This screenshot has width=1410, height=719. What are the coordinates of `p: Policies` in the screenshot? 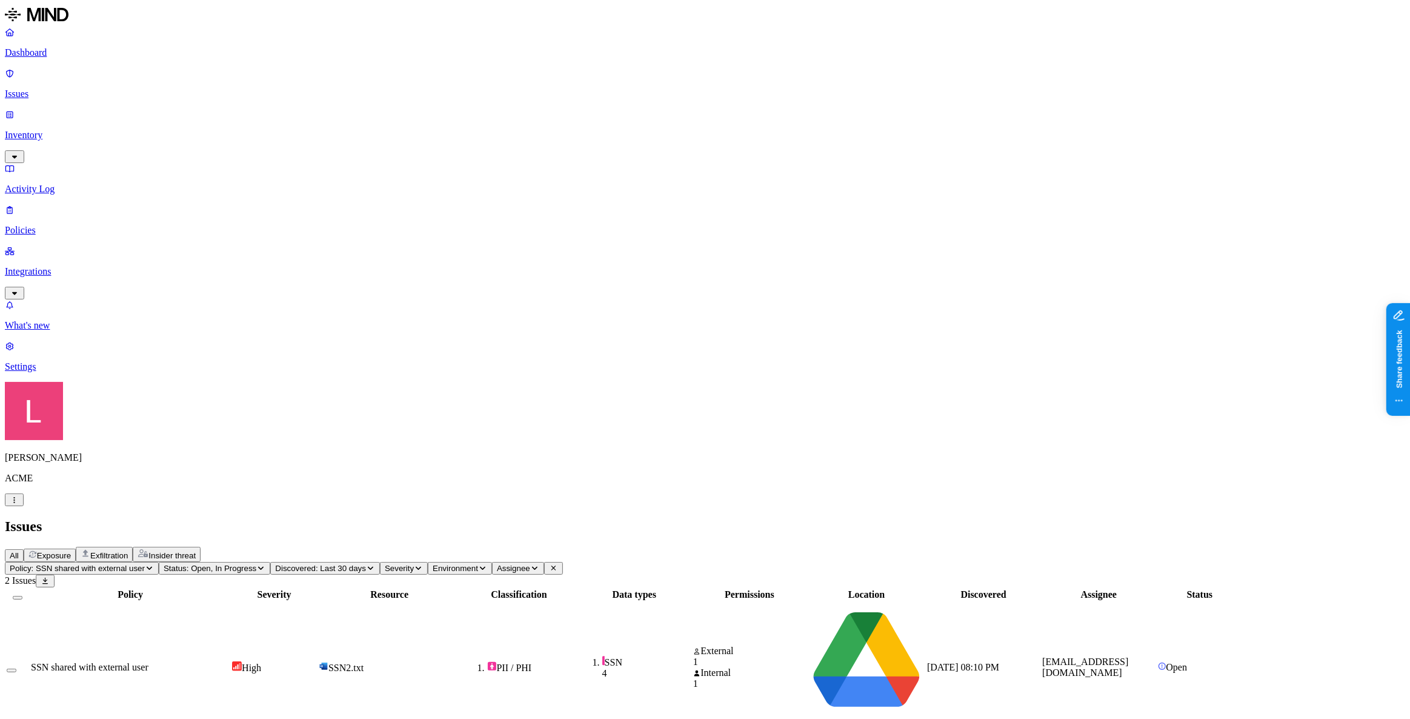 It's located at (705, 230).